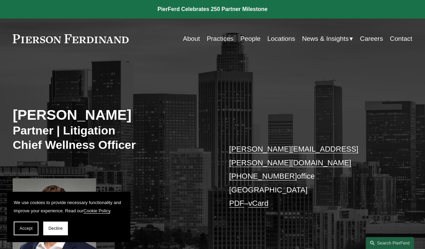  What do you see at coordinates (220, 39) in the screenshot?
I see `a: Practices` at bounding box center [220, 39].